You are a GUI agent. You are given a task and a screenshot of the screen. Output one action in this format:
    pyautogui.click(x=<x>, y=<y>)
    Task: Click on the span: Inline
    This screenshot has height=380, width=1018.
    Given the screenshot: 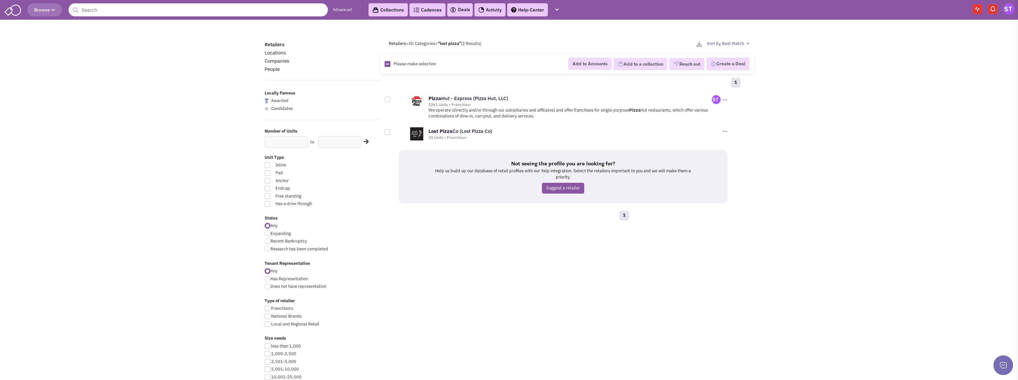 What is the action you would take?
    pyautogui.click(x=308, y=165)
    